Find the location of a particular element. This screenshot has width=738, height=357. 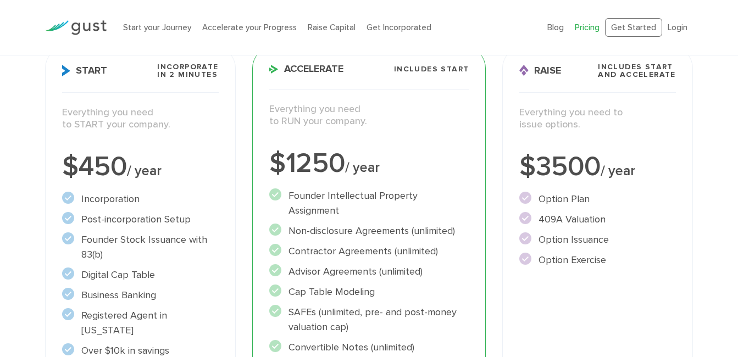

a: Accelerate your Progress is located at coordinates (249, 27).